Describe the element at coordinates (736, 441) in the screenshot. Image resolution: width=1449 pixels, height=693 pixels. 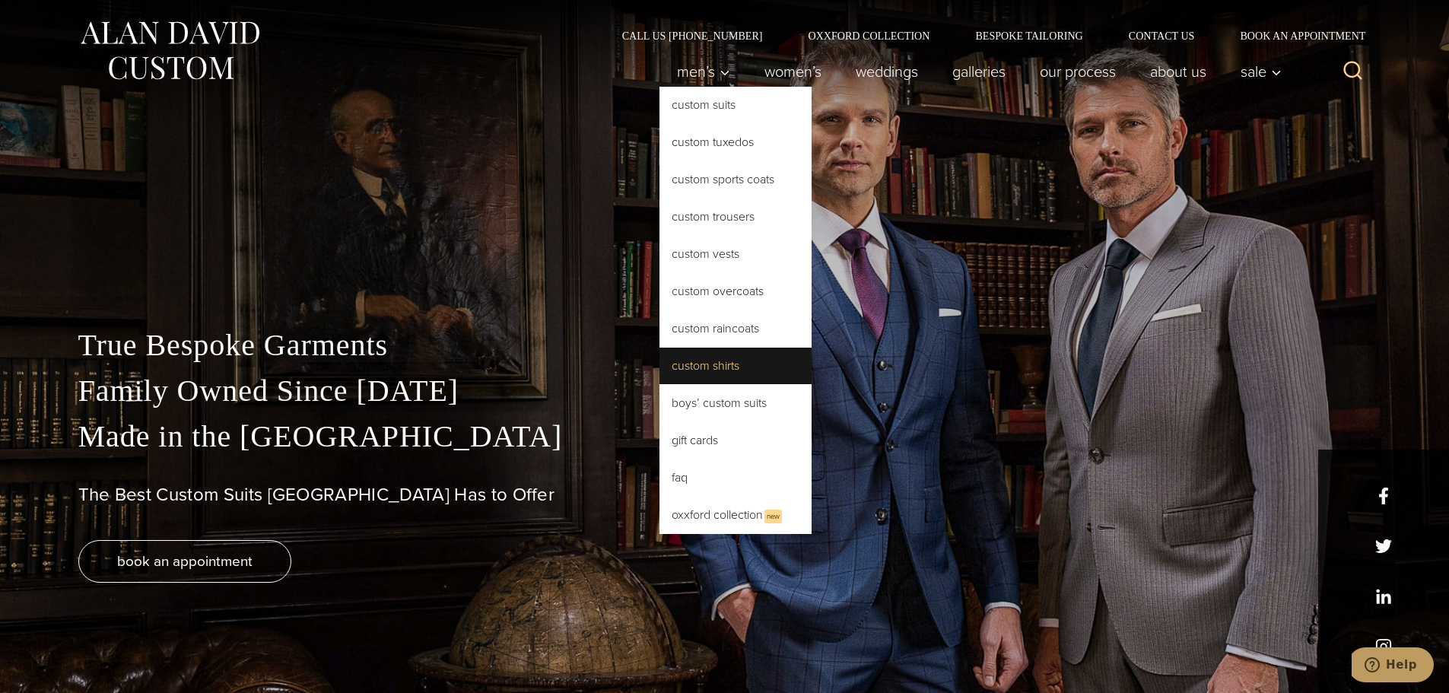
I see `a: Gift Cards` at that location.